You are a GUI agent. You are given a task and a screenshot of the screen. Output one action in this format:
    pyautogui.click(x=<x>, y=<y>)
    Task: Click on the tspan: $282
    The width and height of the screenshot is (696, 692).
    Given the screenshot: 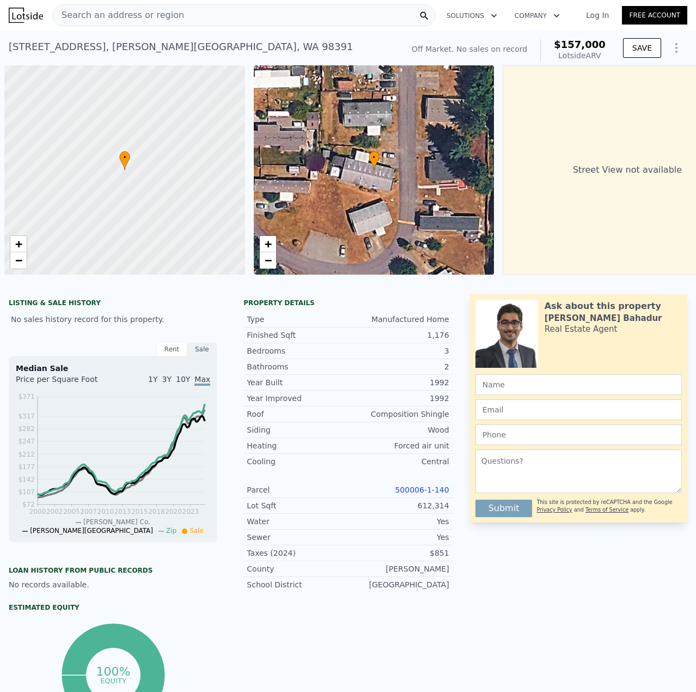 What is the action you would take?
    pyautogui.click(x=26, y=429)
    